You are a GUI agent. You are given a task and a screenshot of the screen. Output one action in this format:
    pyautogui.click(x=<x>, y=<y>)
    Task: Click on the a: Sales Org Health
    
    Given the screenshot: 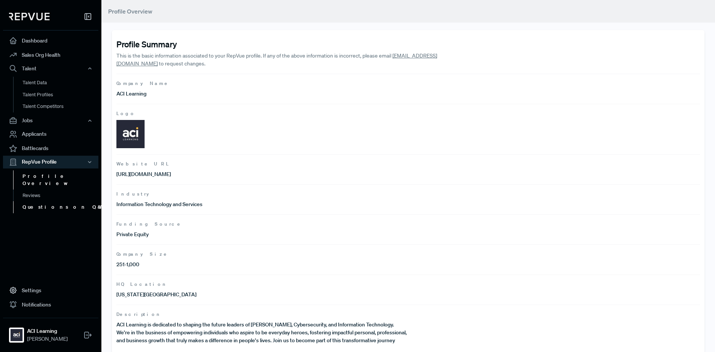 What is the action you would take?
    pyautogui.click(x=51, y=55)
    